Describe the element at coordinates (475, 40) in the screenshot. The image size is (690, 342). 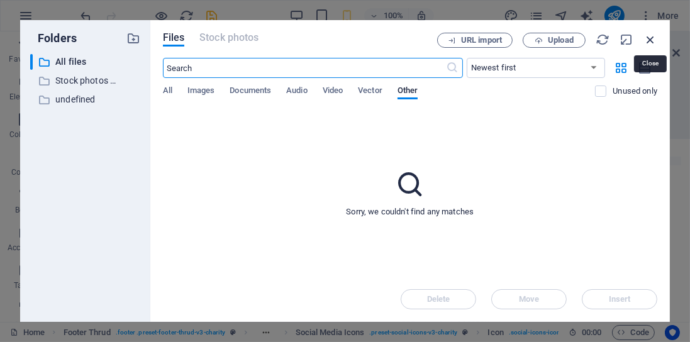
I see `button: URL import` at that location.